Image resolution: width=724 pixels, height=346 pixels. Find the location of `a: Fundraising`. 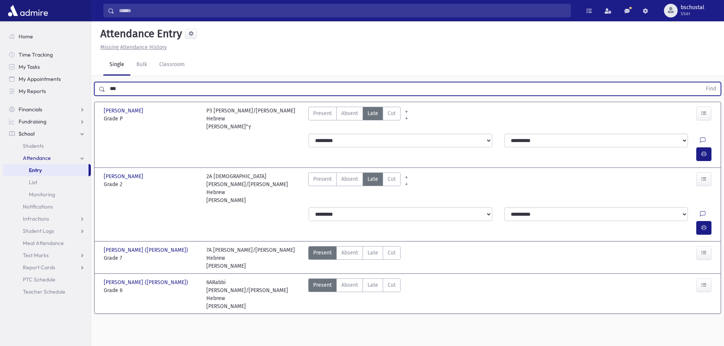

a: Fundraising is located at coordinates (47, 122).